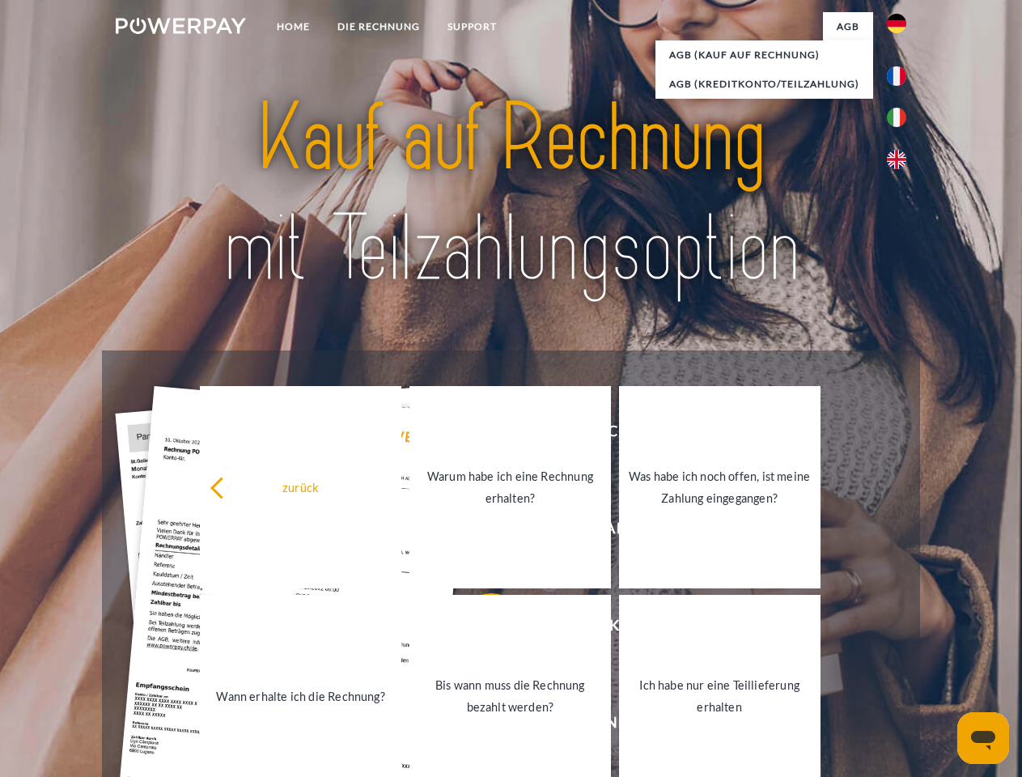  Describe the element at coordinates (720, 487) in the screenshot. I see `div: Was habe ich noch offen, ist meine Zahlung eingegangen?` at that location.